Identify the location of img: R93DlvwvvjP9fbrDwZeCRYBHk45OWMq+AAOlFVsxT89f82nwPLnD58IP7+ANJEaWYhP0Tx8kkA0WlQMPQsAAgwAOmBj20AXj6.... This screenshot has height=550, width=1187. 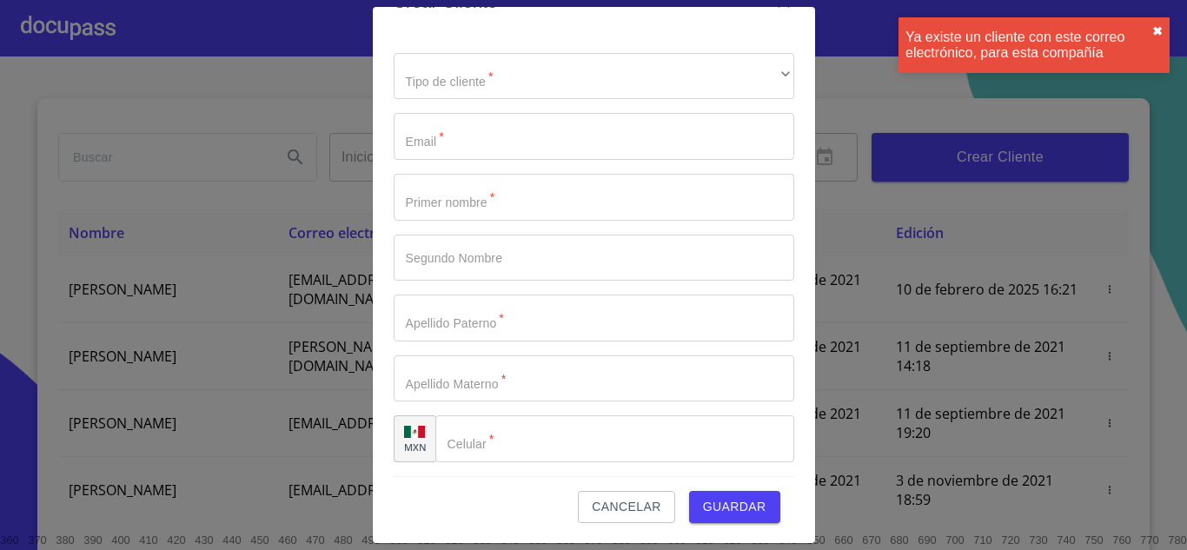
(414, 432).